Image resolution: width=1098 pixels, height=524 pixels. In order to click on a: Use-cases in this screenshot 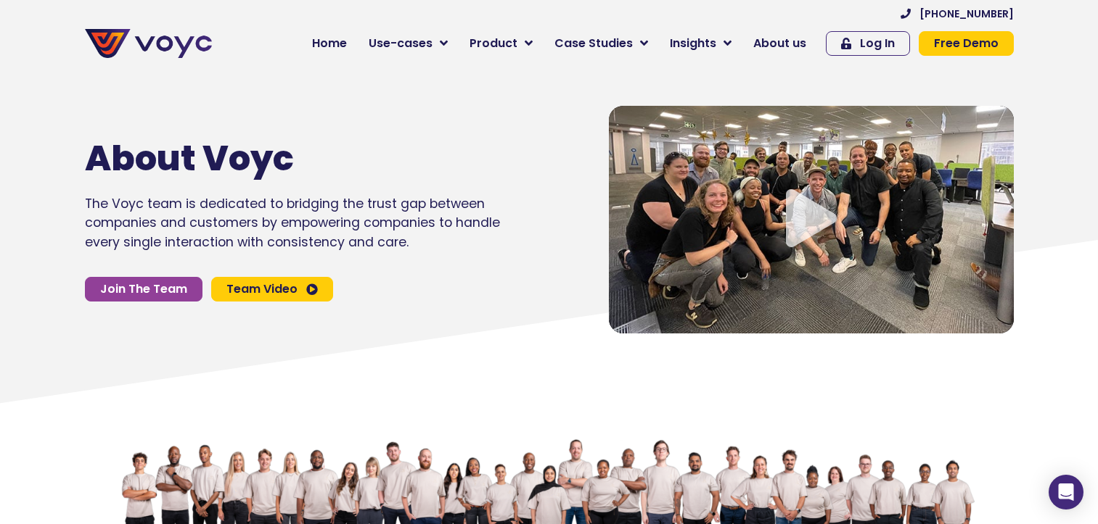, I will do `click(408, 44)`.